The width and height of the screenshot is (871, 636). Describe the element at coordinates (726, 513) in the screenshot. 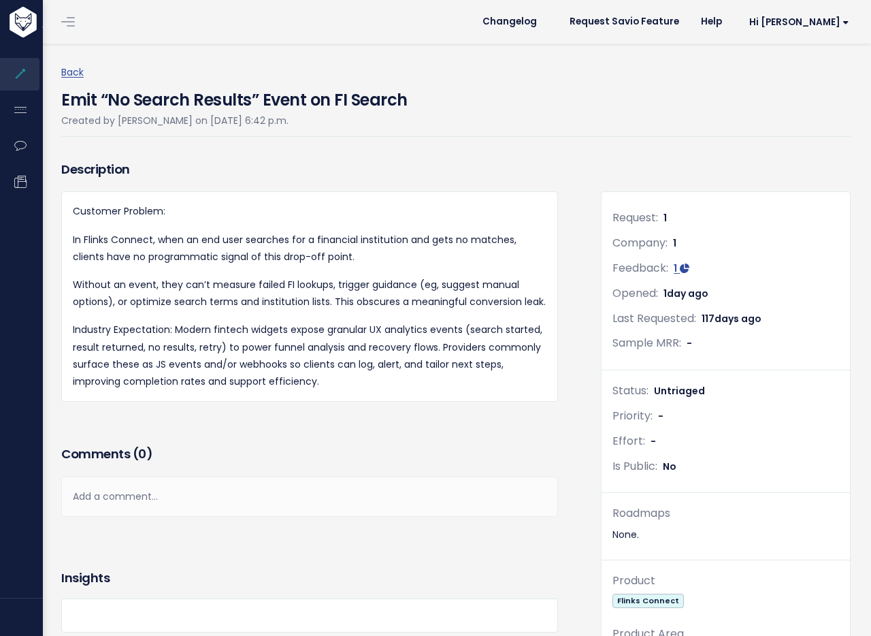

I see `div: Roadmaps` at that location.